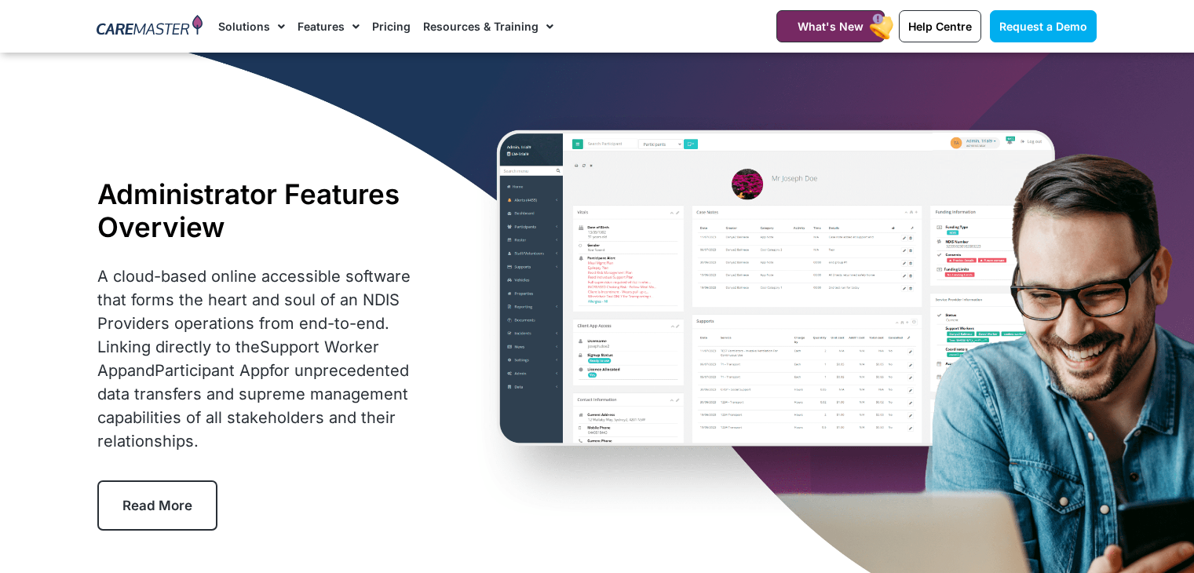 The width and height of the screenshot is (1194, 573). Describe the element at coordinates (157, 505) in the screenshot. I see `a: Read More` at that location.